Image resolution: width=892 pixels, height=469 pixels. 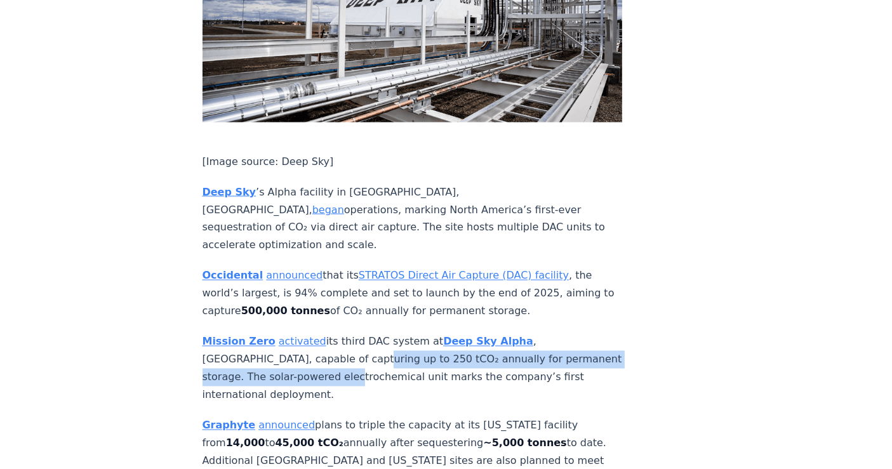 I want to click on strong: Graphyte, so click(x=229, y=425).